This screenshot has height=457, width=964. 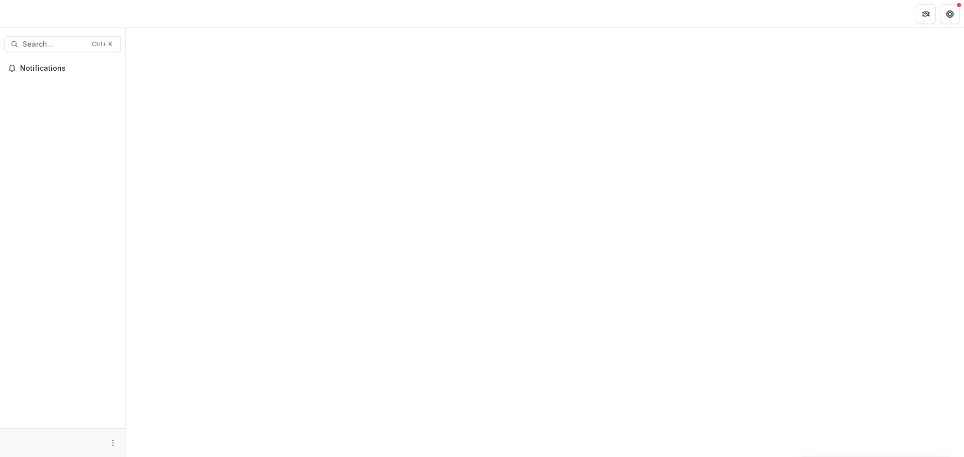 I want to click on button: Notifications, so click(x=62, y=68).